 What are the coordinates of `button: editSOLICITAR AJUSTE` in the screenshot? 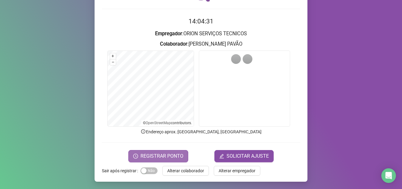 It's located at (244, 156).